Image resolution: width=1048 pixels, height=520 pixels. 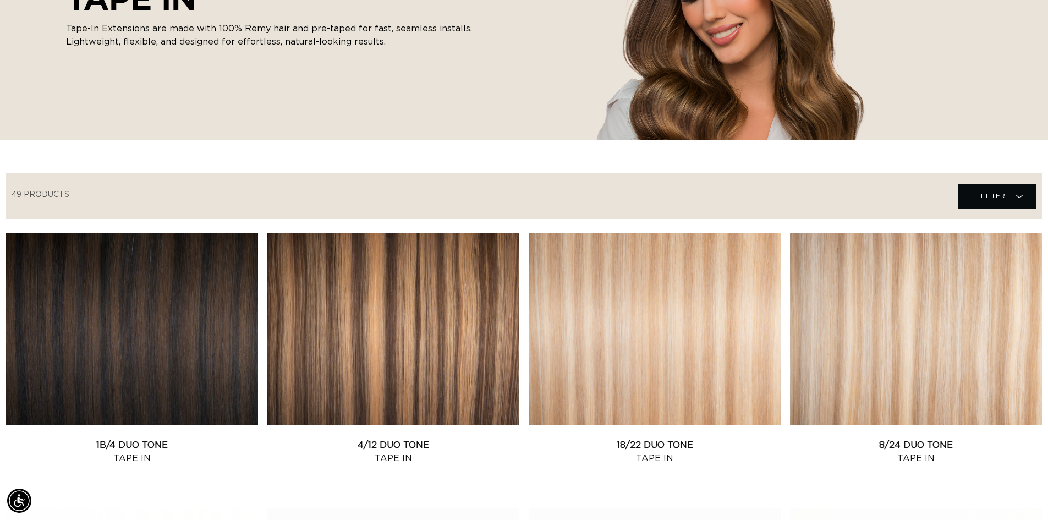 What do you see at coordinates (40, 195) in the screenshot?
I see `span: 49 products` at bounding box center [40, 195].